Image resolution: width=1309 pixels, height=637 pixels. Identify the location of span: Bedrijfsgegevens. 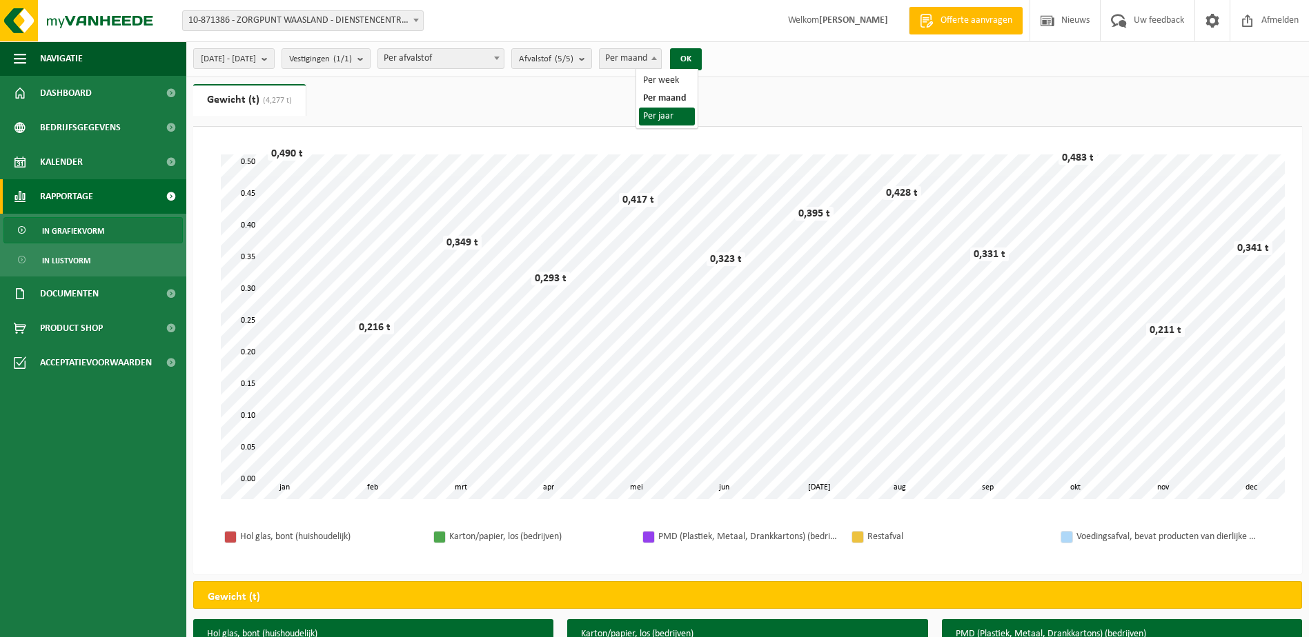
(80, 128).